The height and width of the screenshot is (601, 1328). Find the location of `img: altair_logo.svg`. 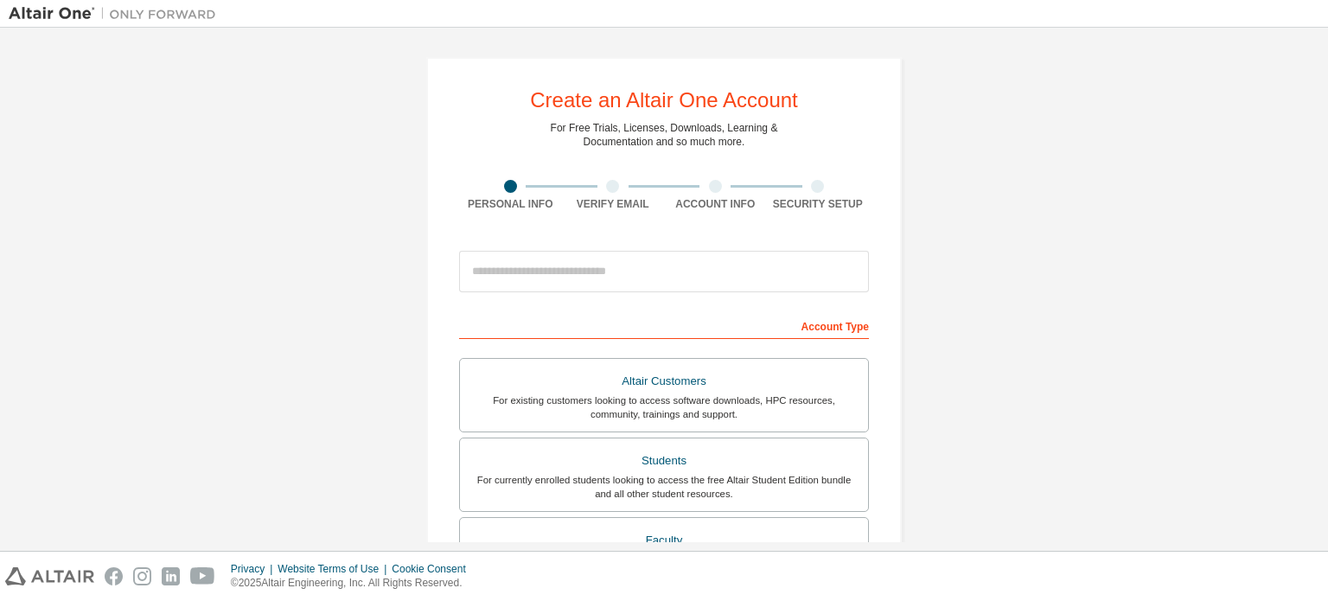

img: altair_logo.svg is located at coordinates (49, 576).